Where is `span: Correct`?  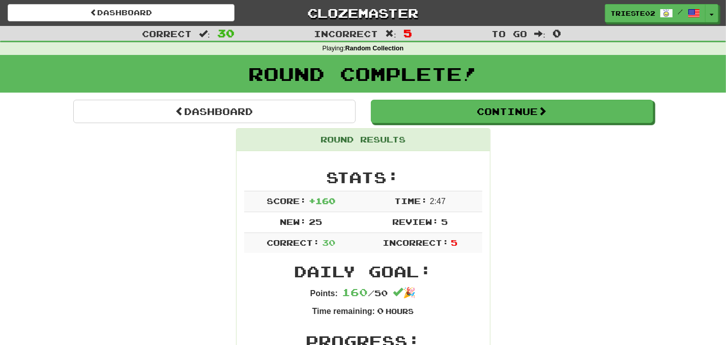
span: Correct is located at coordinates (167, 34).